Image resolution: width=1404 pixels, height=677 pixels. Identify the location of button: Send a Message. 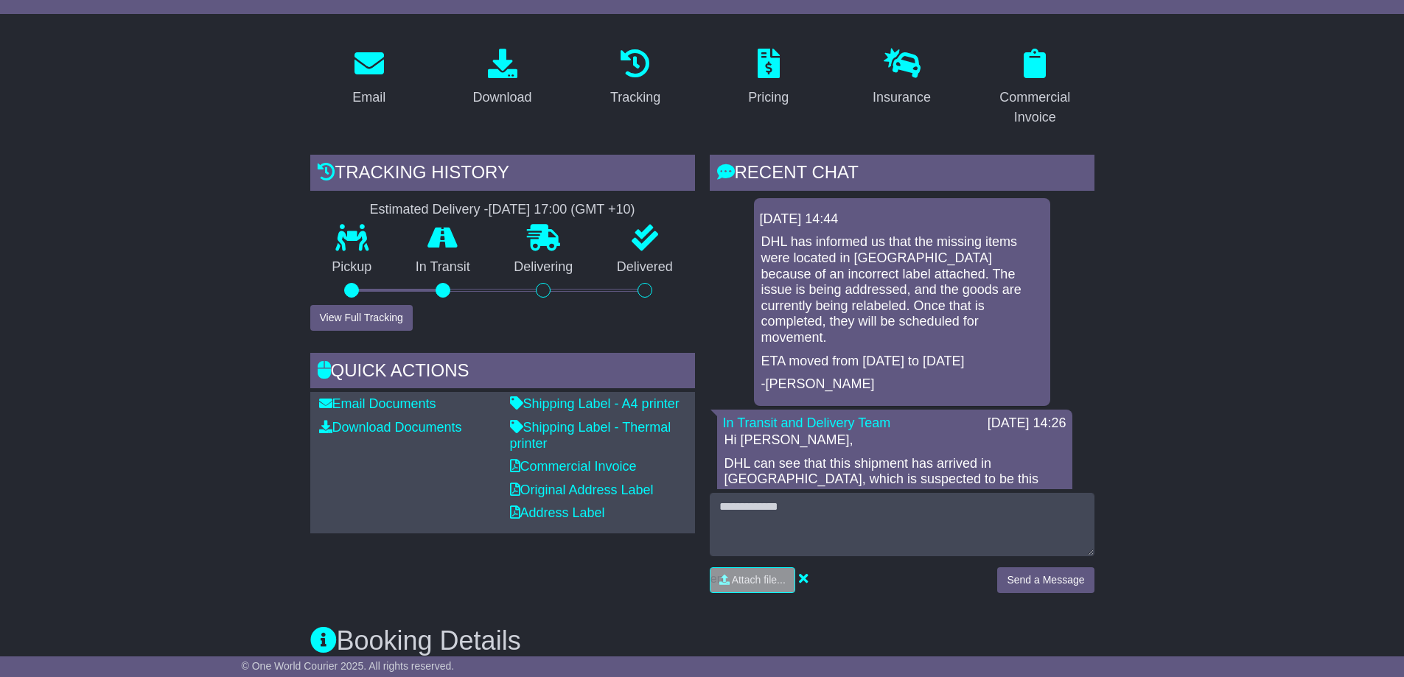
(1045, 580).